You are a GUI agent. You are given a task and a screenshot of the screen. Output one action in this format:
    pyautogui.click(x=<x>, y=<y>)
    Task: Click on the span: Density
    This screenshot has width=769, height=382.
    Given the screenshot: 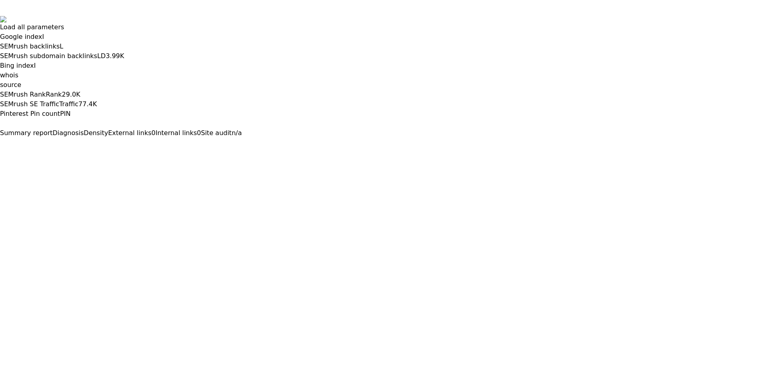 What is the action you would take?
    pyautogui.click(x=96, y=133)
    